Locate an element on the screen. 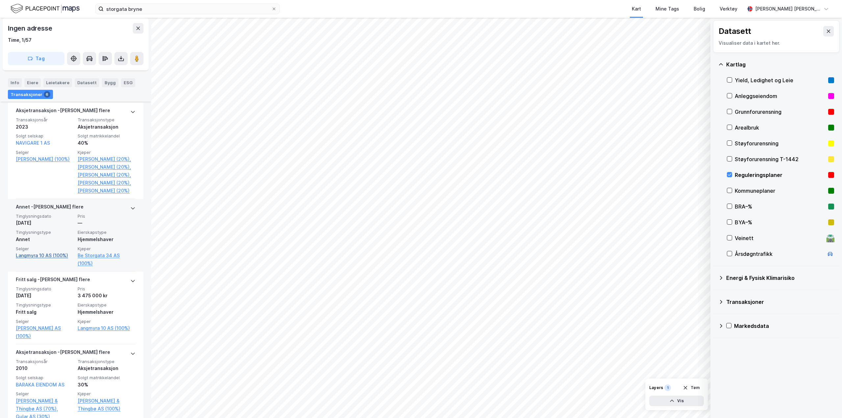 The height and width of the screenshot is (418, 842). button: Tag is located at coordinates (36, 59).